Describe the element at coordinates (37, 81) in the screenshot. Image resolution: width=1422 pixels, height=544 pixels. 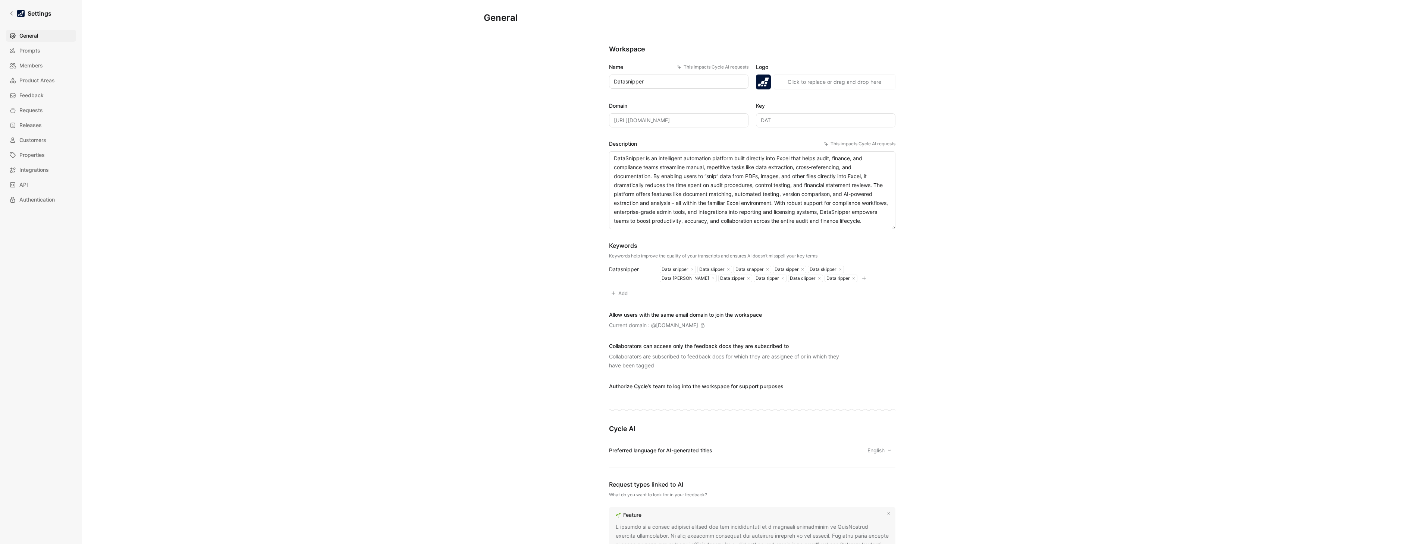
I see `span: Product Areas` at that location.